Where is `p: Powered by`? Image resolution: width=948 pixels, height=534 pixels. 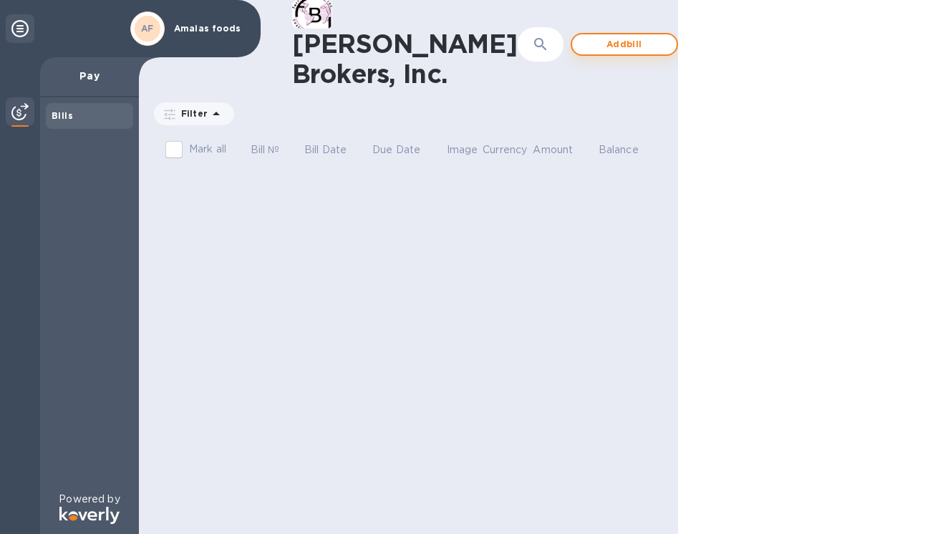 p: Powered by is located at coordinates (89, 499).